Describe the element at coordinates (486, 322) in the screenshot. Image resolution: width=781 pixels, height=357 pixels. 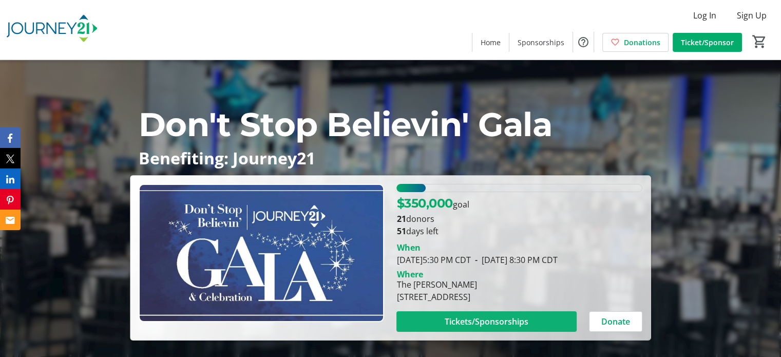
I see `span: Tickets/Sponsorships` at that location.